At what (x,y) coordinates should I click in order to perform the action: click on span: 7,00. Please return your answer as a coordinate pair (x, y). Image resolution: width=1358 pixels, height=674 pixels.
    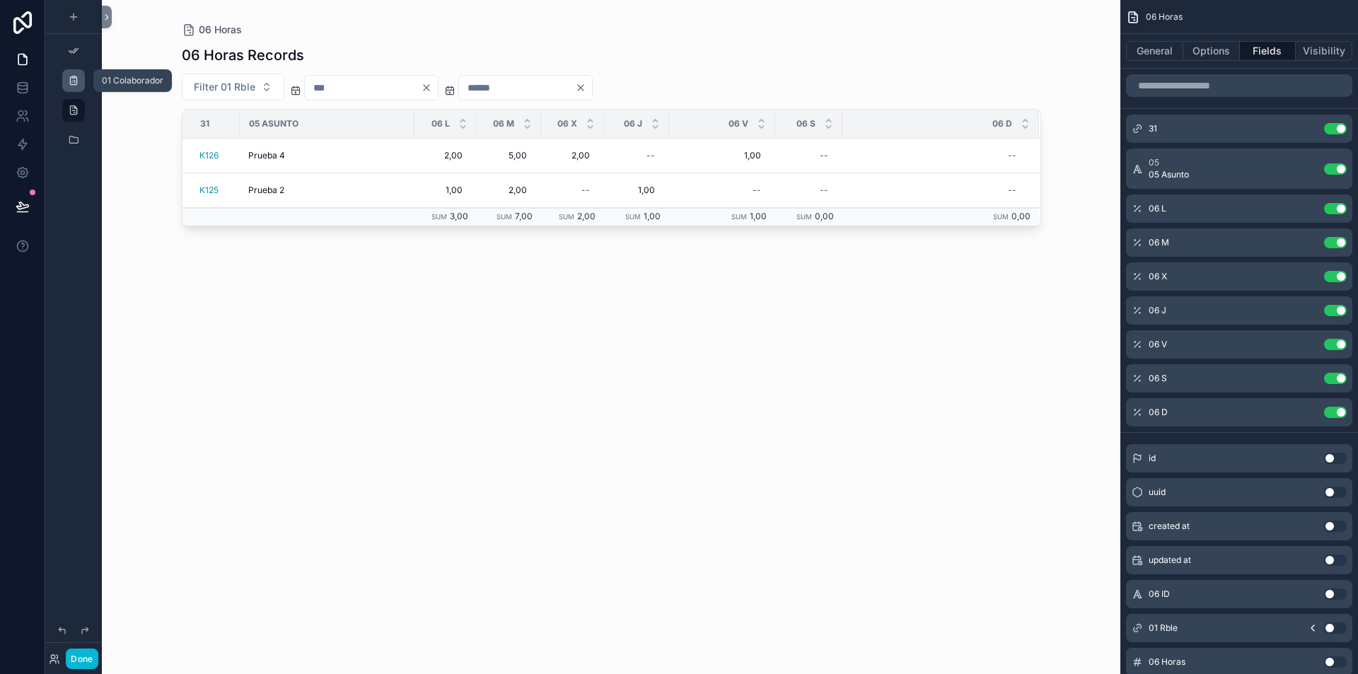
    Looking at the image, I should click on (523, 216).